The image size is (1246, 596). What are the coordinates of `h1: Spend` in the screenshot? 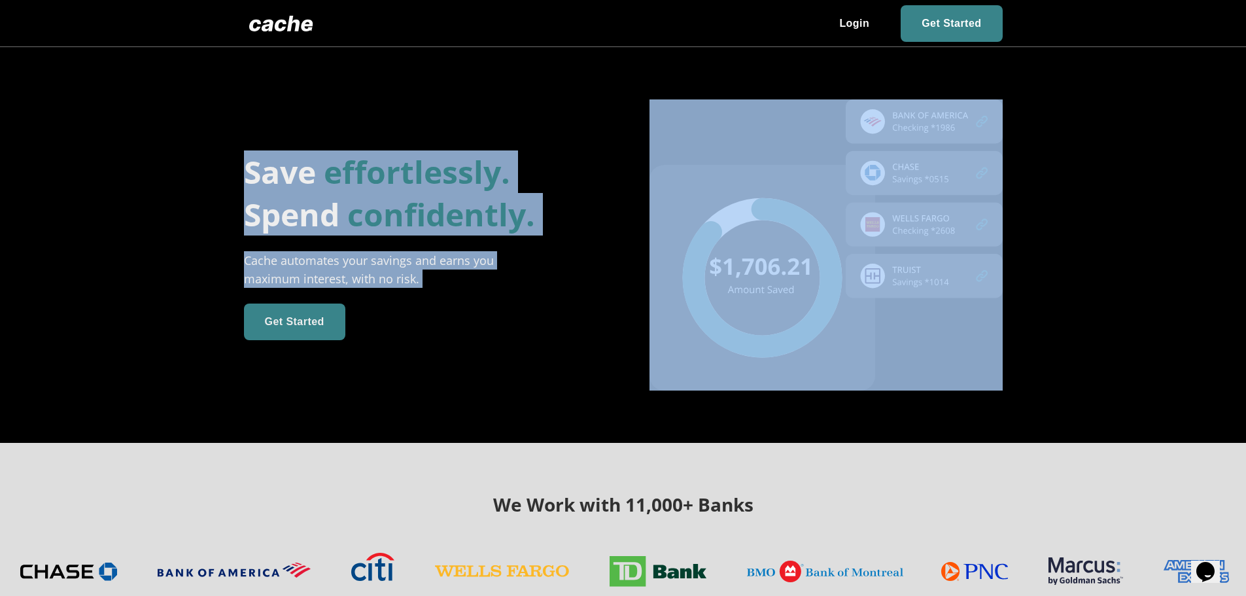 It's located at (420, 214).